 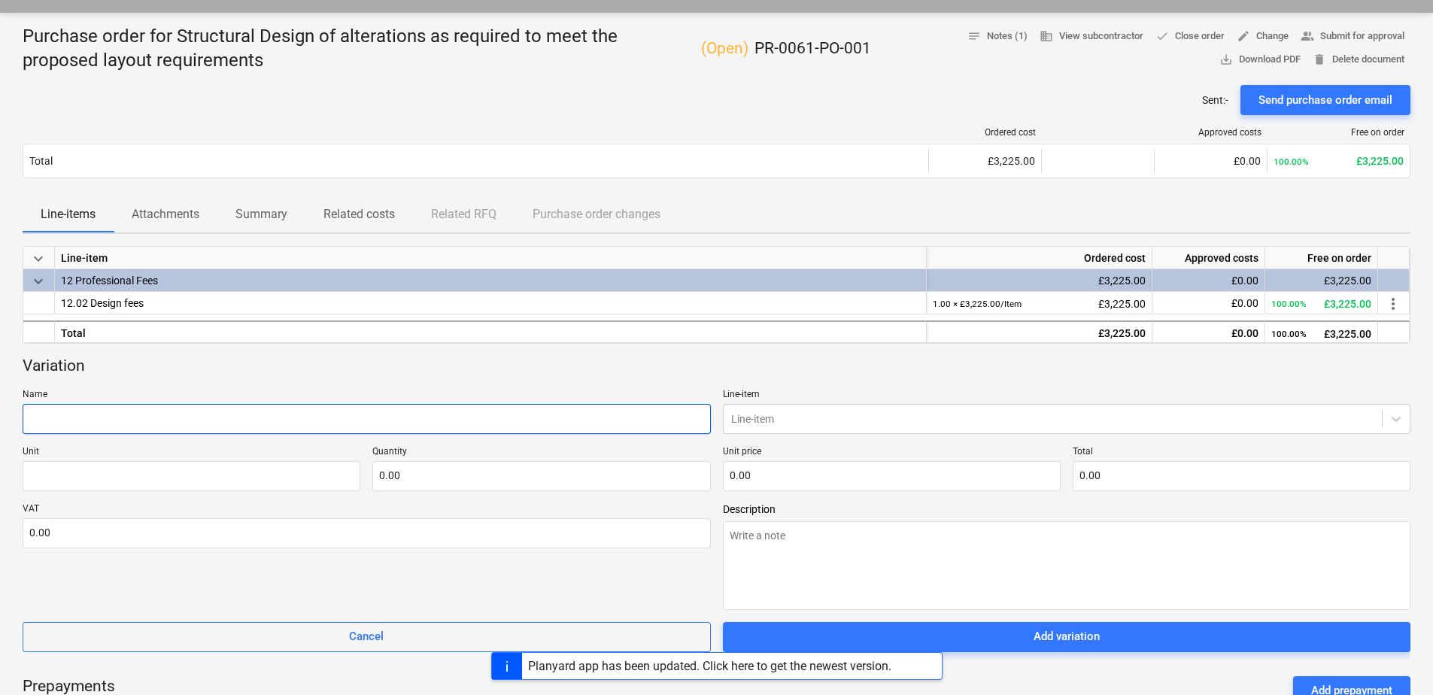 I want to click on small: 1.00 × £3,225.00 / Item, so click(x=977, y=304).